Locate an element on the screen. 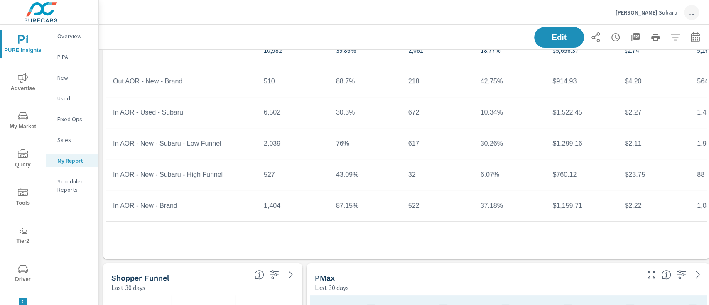 The width and height of the screenshot is (709, 305). p: $2.74 is located at coordinates (654, 50).